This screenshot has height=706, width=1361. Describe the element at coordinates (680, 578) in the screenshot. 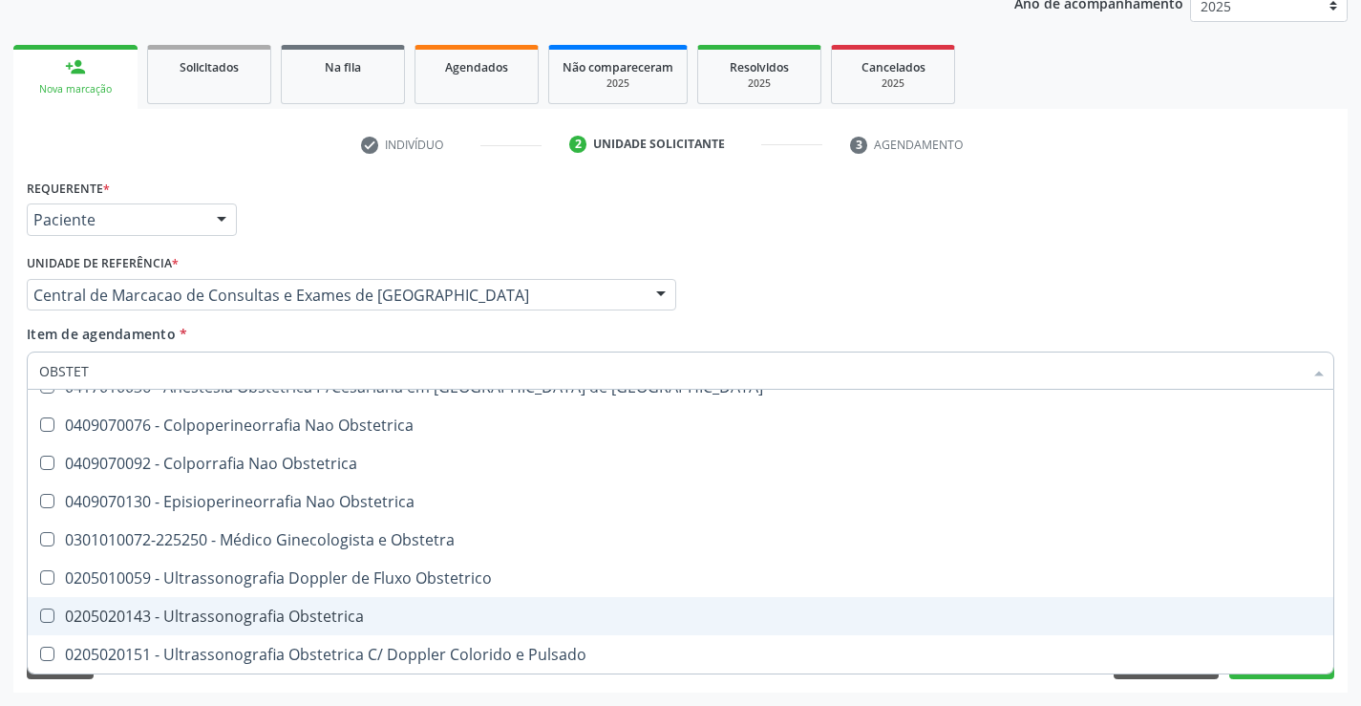

I see `div: 0205010059 - Ultrassonografia Doppler de Fluxo Obstetrico` at that location.